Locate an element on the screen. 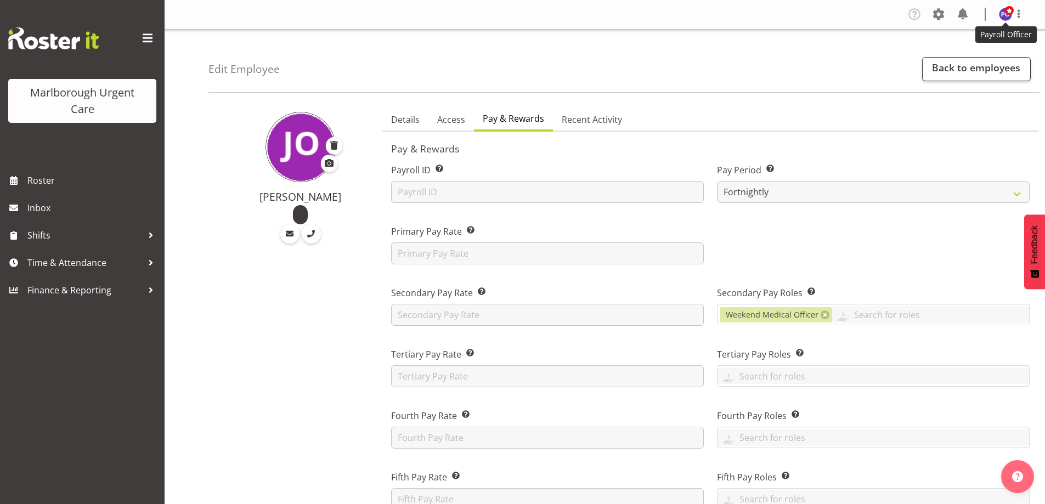 The image size is (1045, 504). span: Details is located at coordinates (405, 120).